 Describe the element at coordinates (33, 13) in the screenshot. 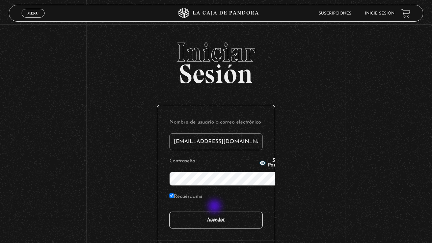

I see `span: Menu` at that location.